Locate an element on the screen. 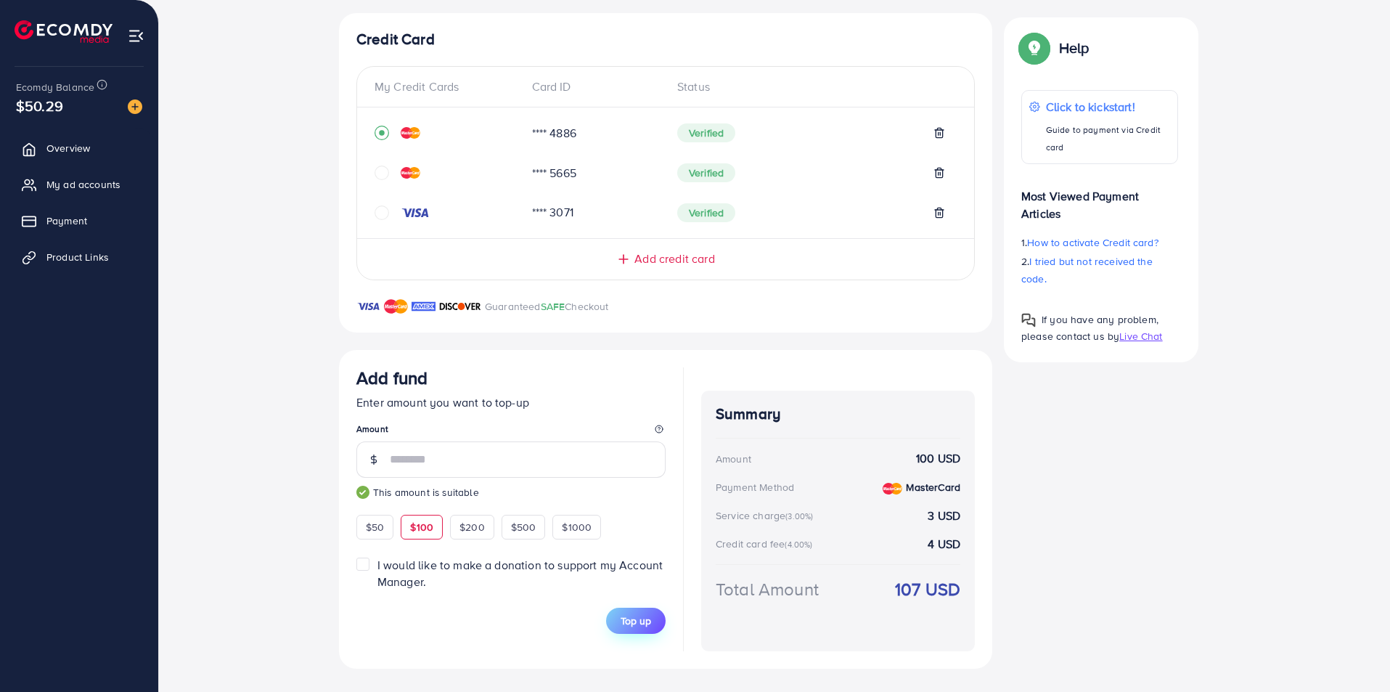 This screenshot has width=1390, height=692. div: Status is located at coordinates (811, 86).